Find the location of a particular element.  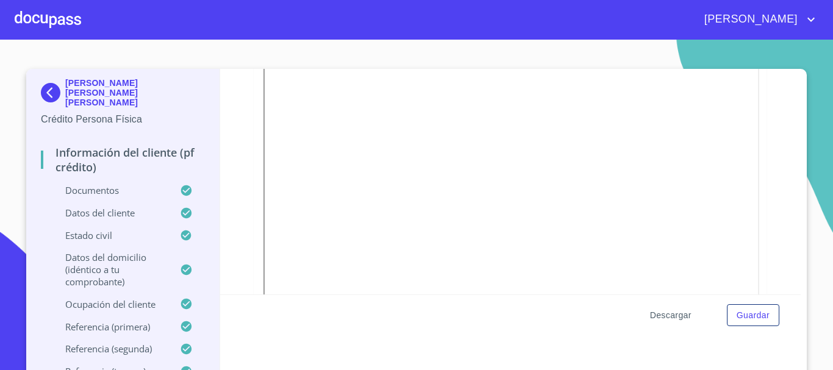

button: Descargar is located at coordinates (671, 315).